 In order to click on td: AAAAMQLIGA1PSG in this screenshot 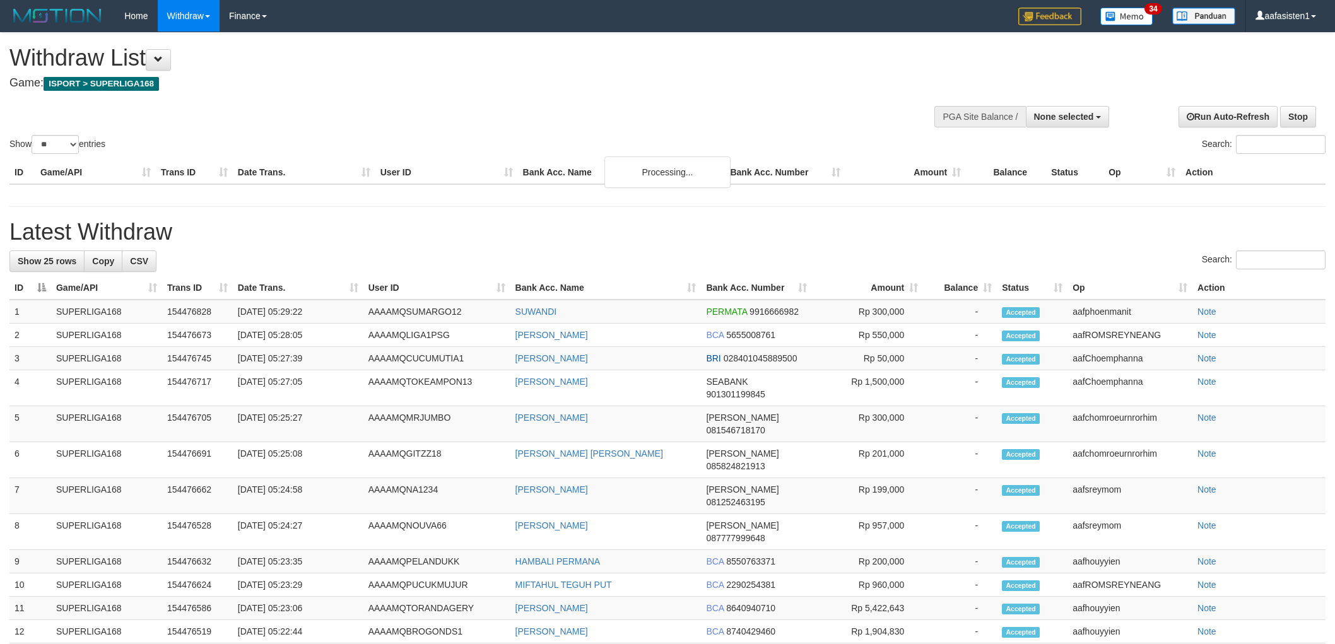, I will do `click(437, 335)`.